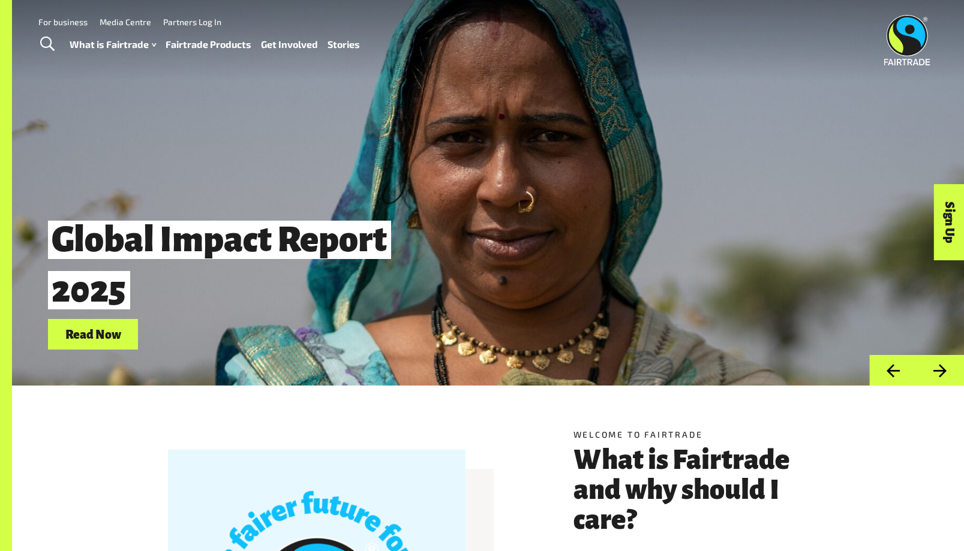 Image resolution: width=964 pixels, height=551 pixels. Describe the element at coordinates (344, 44) in the screenshot. I see `a: Stories` at that location.